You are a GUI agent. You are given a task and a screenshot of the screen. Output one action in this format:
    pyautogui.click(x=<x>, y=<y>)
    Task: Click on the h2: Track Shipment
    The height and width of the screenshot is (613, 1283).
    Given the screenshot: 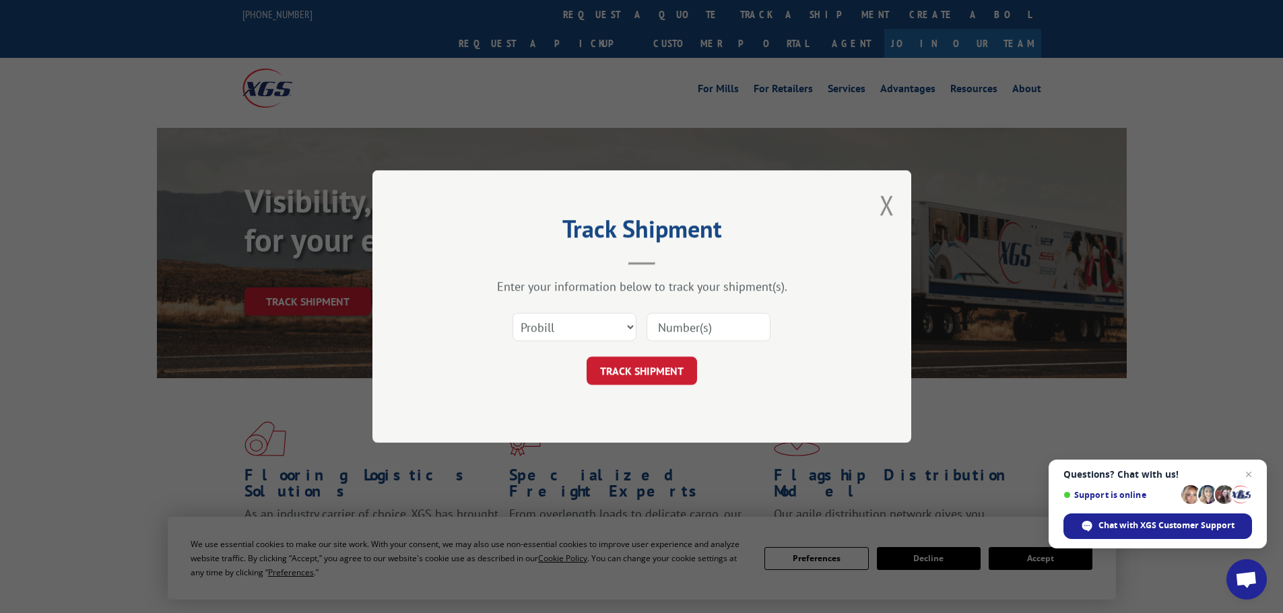 What is the action you would take?
    pyautogui.click(x=642, y=232)
    